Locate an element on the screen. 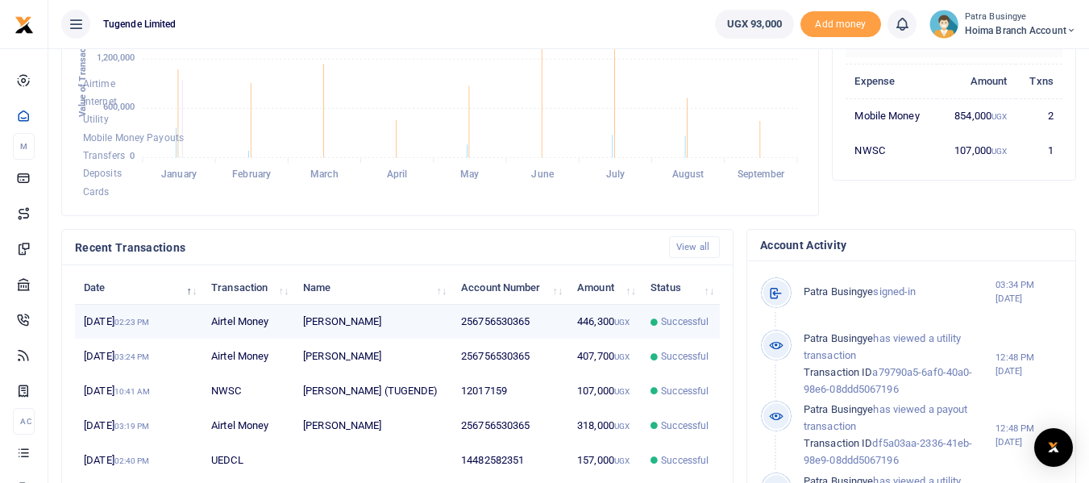 The image size is (1089, 483). h4: Account Activity is located at coordinates (911, 245).